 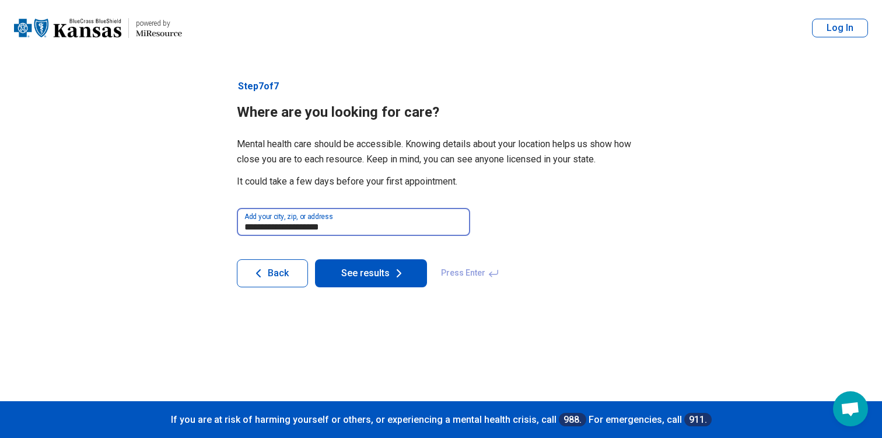 What do you see at coordinates (441, 182) in the screenshot?
I see `p: It could take a few days before your first appointment.` at bounding box center [441, 182].